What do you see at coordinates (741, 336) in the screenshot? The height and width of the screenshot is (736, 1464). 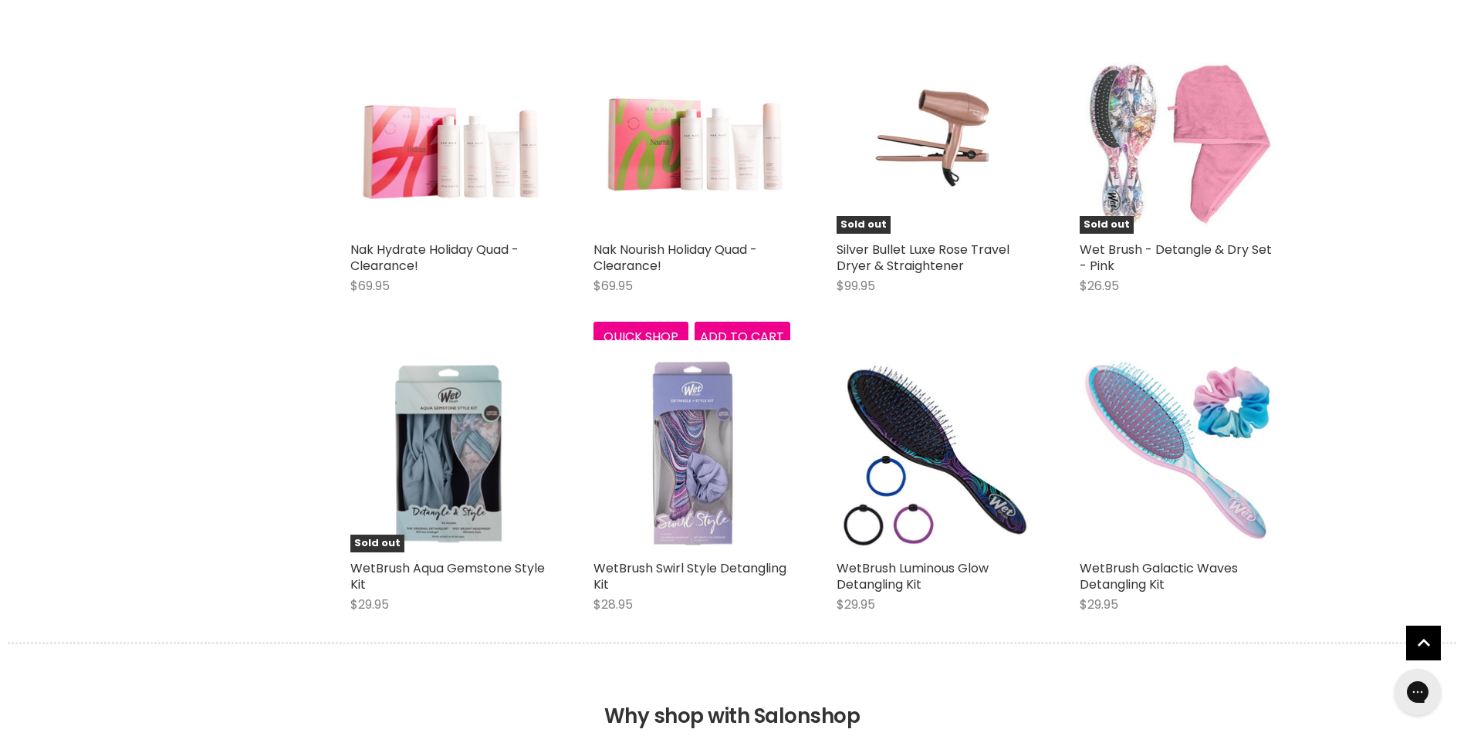 I see `span: Add to cart` at bounding box center [741, 336].